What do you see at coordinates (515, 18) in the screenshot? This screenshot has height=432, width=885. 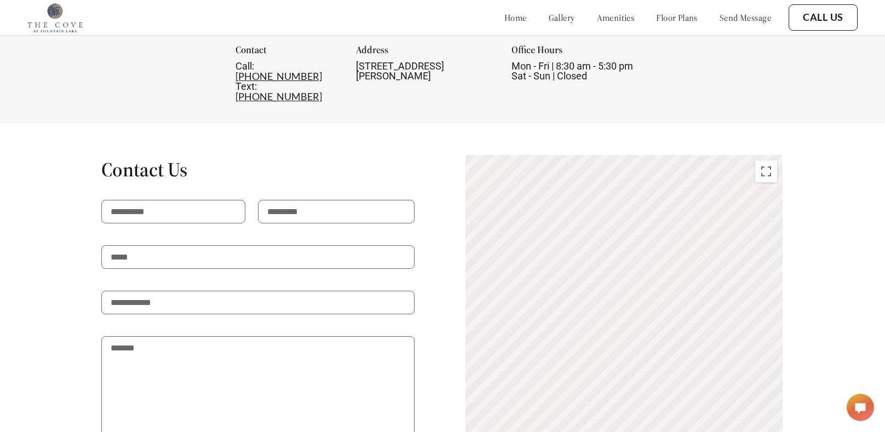 I see `a: home` at bounding box center [515, 18].